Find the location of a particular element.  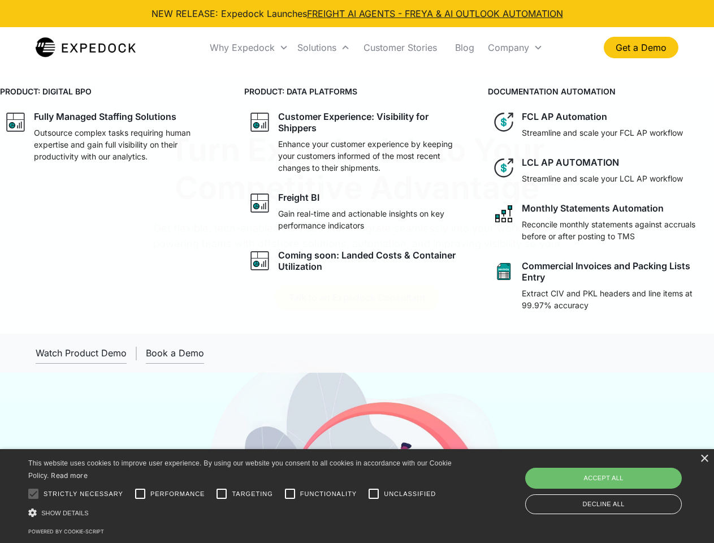

span: Show details is located at coordinates (65, 513).